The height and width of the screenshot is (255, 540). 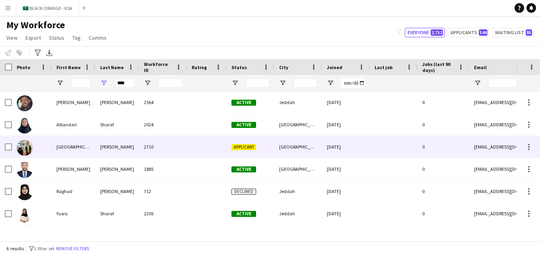 I want to click on img: basel Arafat, so click(x=25, y=148).